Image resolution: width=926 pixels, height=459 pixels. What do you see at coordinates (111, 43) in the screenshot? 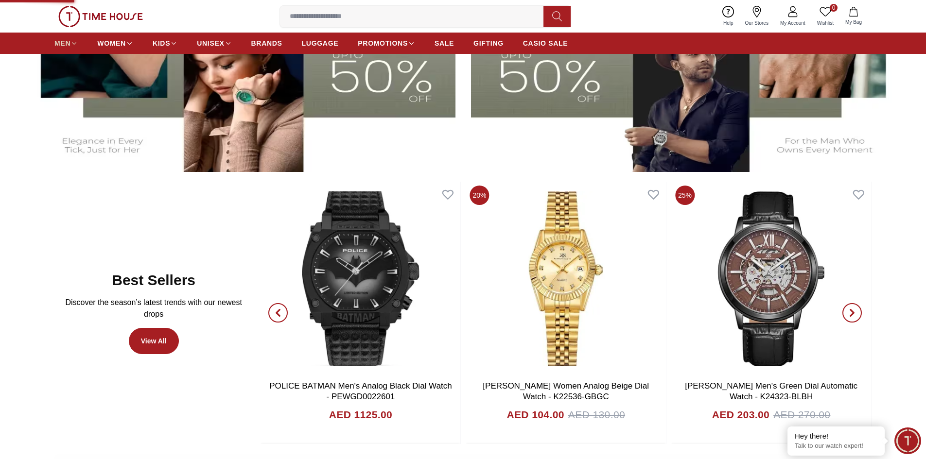
I see `span: WOMEN` at bounding box center [111, 43].